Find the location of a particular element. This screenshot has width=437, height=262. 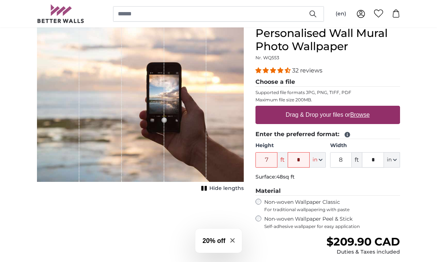

u: Browse is located at coordinates (359, 114).